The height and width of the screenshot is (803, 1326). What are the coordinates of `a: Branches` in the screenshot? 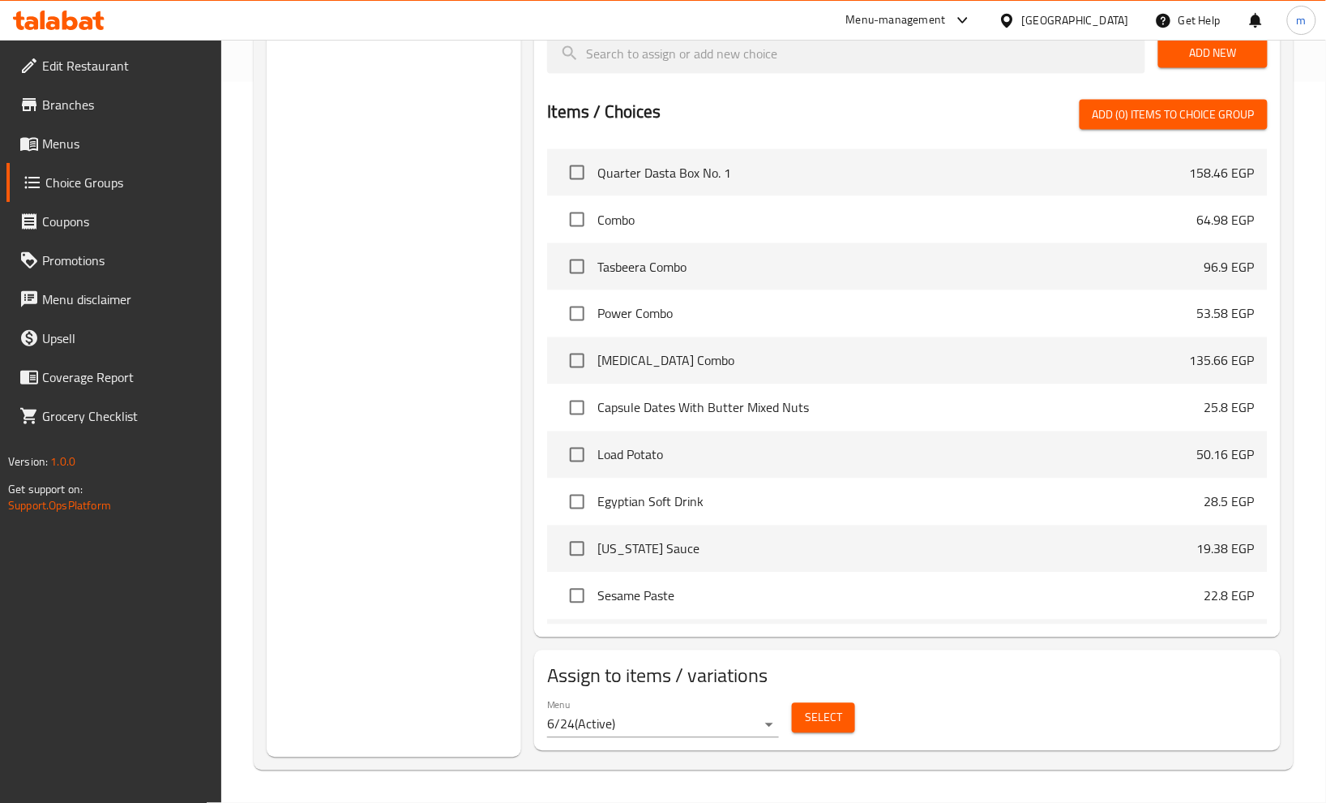 It's located at (114, 105).